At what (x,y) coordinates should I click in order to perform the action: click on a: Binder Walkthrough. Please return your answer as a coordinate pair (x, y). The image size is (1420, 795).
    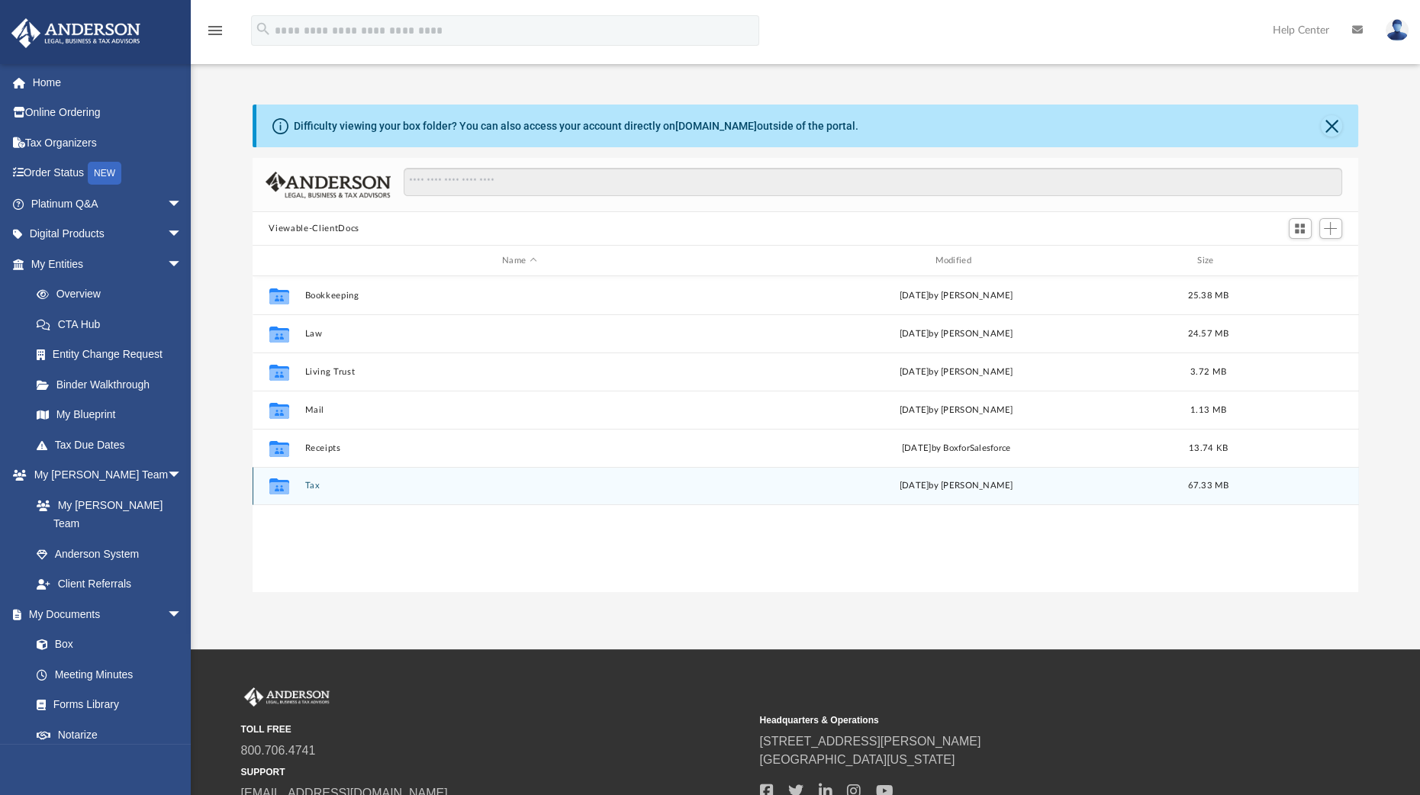
    Looking at the image, I should click on (113, 385).